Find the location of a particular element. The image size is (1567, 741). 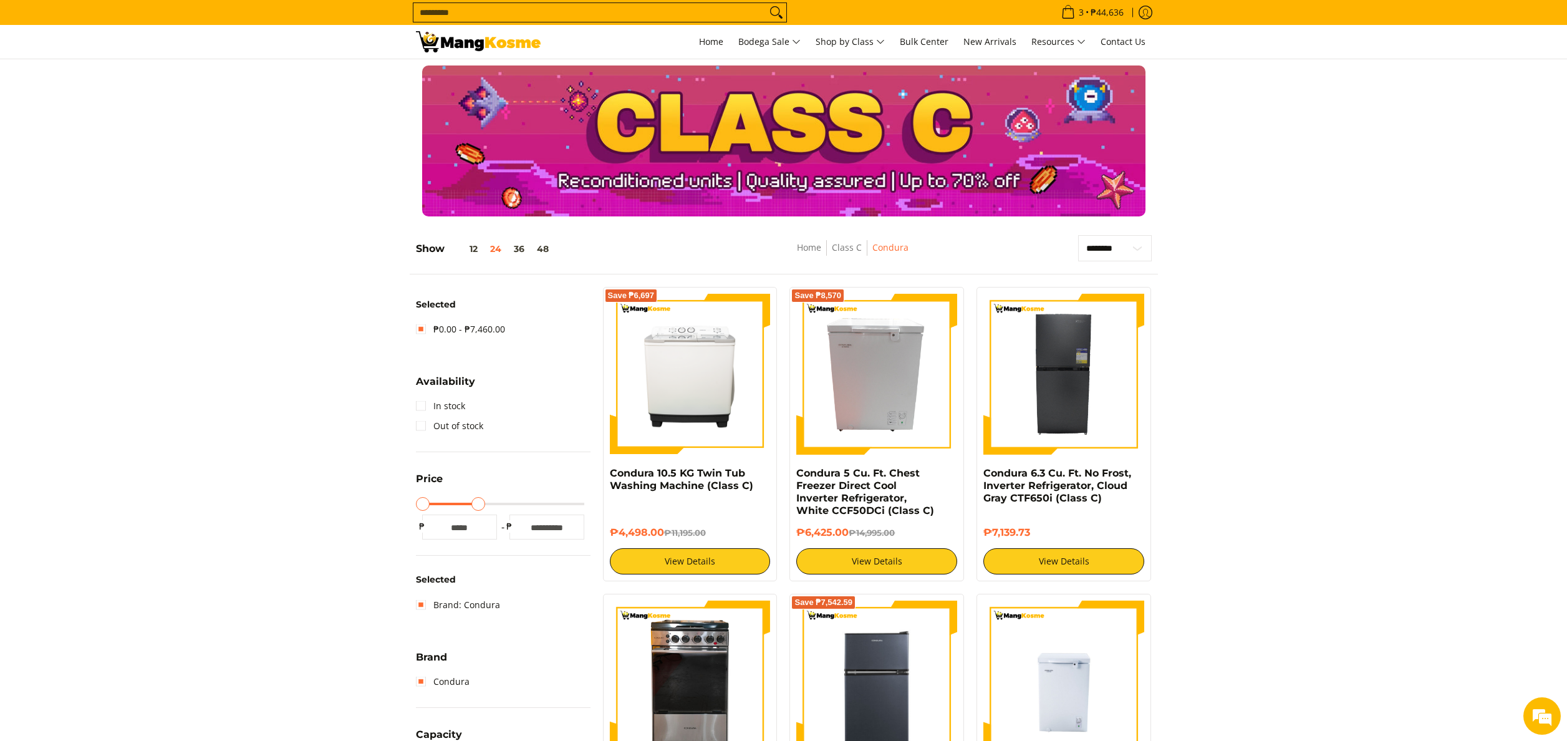

img: Condura 6.3 Cu. Ft. No Frost, Inverter Refrigerator, Cloud Gray CTF650i (Class C) is located at coordinates (1064, 374).